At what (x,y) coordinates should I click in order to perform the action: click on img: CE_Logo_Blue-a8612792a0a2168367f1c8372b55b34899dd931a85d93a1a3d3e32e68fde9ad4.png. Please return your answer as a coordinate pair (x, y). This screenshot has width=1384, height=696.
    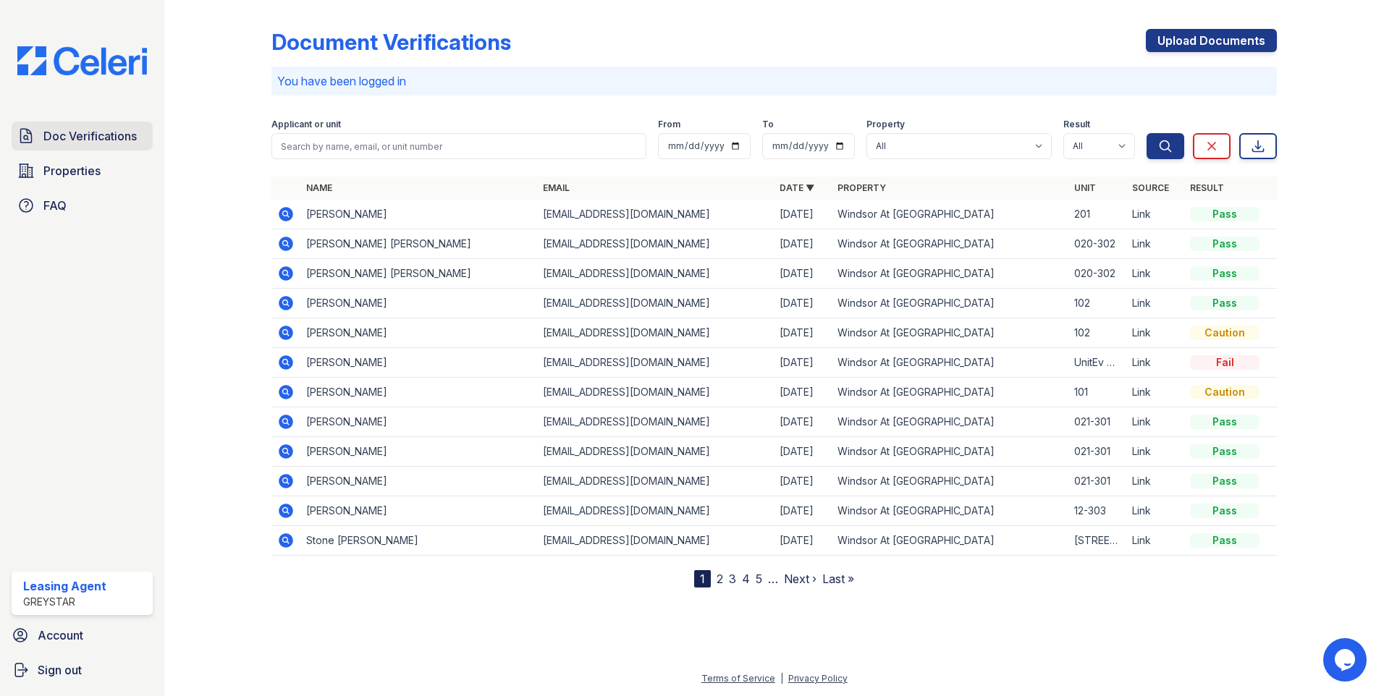
    Looking at the image, I should click on (82, 61).